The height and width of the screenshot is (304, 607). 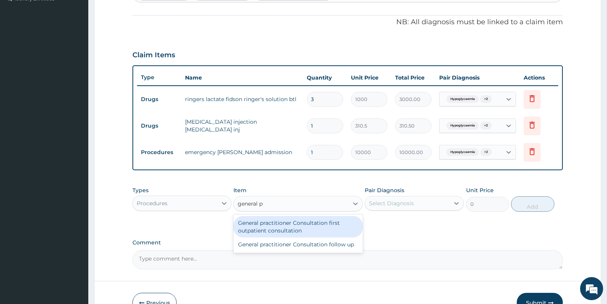 What do you see at coordinates (413, 78) in the screenshot?
I see `th: Total Price` at bounding box center [413, 78].